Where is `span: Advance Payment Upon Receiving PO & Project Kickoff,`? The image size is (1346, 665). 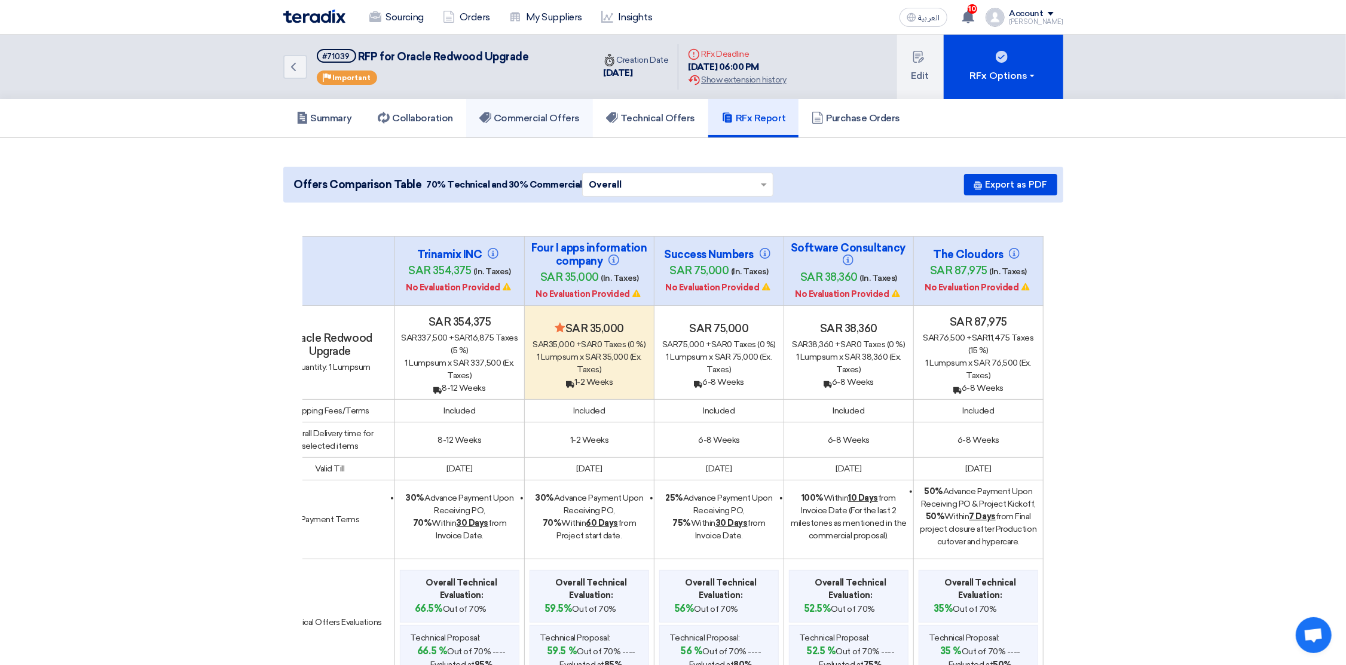 span: Advance Payment Upon Receiving PO & Project Kickoff, is located at coordinates (978, 498).